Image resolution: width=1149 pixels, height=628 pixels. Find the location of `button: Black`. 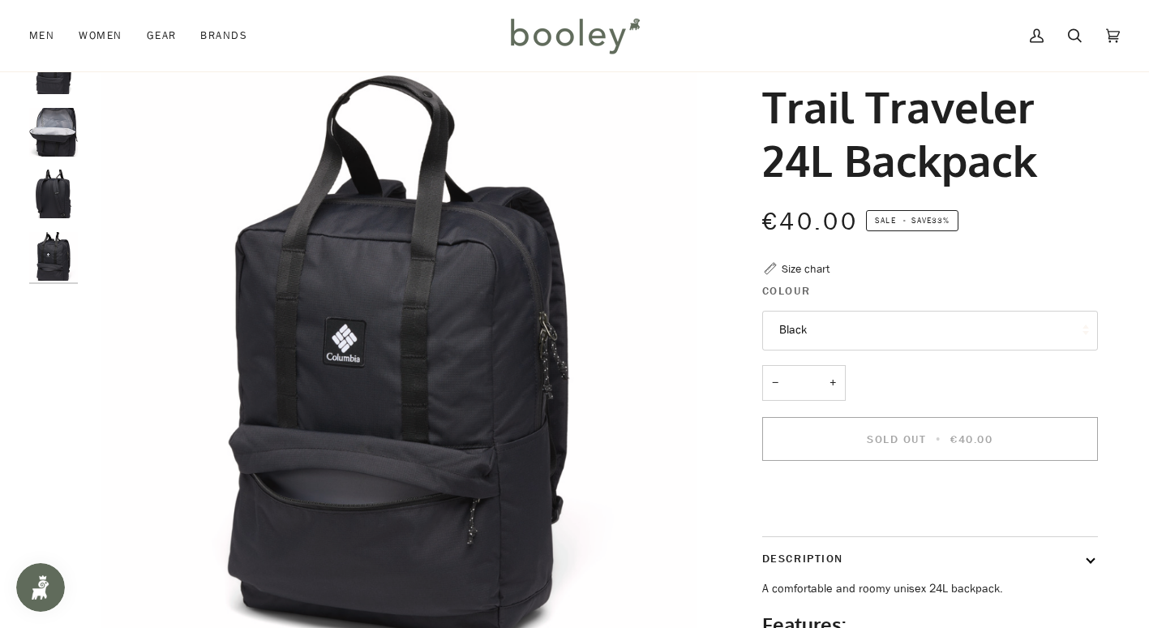

button: Black is located at coordinates (930, 330).